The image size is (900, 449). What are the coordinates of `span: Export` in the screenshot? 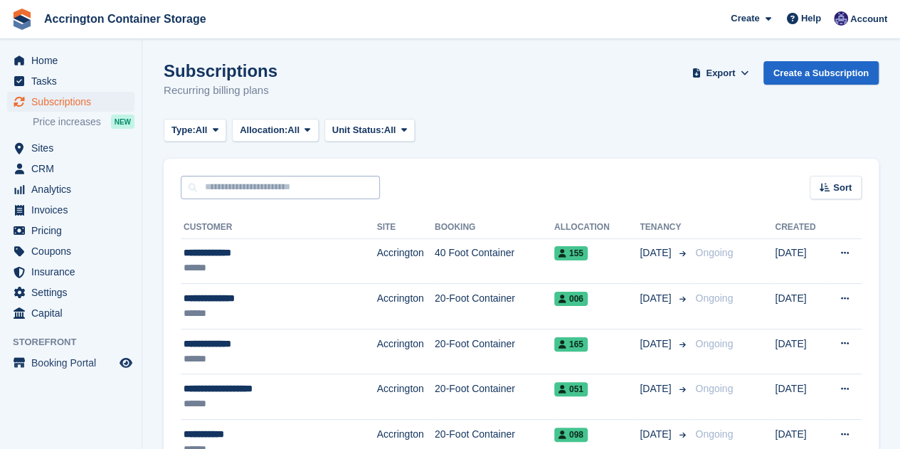 It's located at (720, 73).